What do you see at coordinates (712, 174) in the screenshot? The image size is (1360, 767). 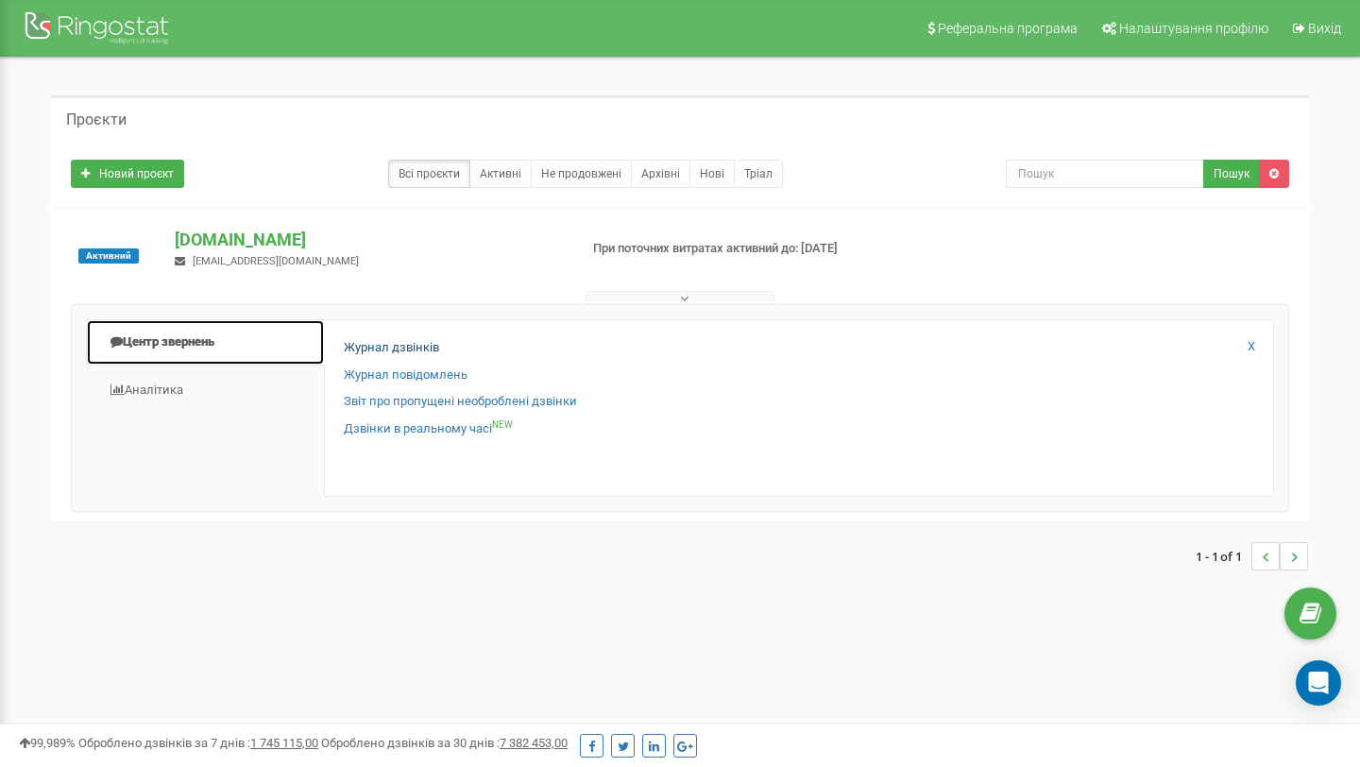 I see `a: Нові` at bounding box center [712, 174].